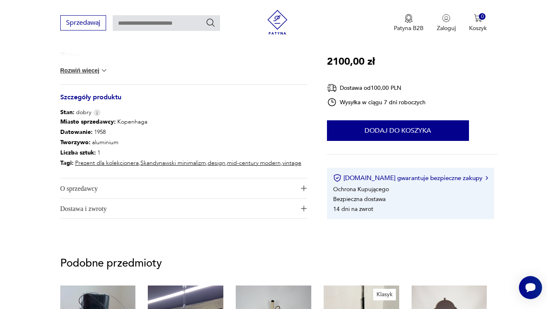 The width and height of the screenshot is (547, 309). I want to click on div: Wysyłka w ciągu 7 dni roboczych, so click(376, 102).